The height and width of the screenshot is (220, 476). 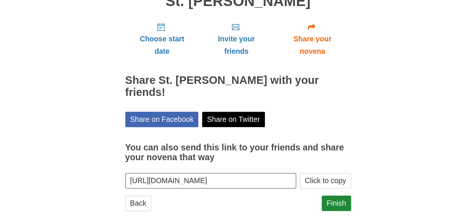 I want to click on a: Finish, so click(x=336, y=203).